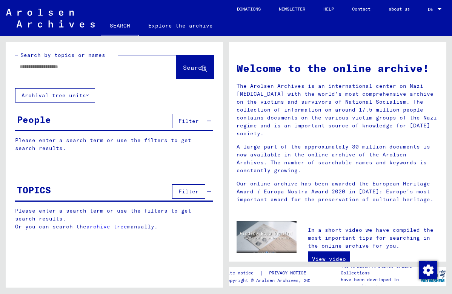 This screenshot has width=452, height=294. Describe the element at coordinates (373, 238) in the screenshot. I see `p: In a short video we have compiled the most important tips for searching in the online archive for...` at that location.